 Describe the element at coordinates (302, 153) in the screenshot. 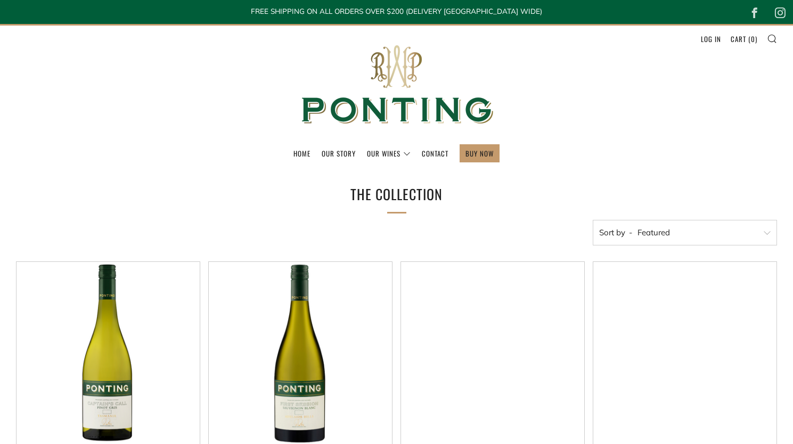

I see `a: Home` at that location.